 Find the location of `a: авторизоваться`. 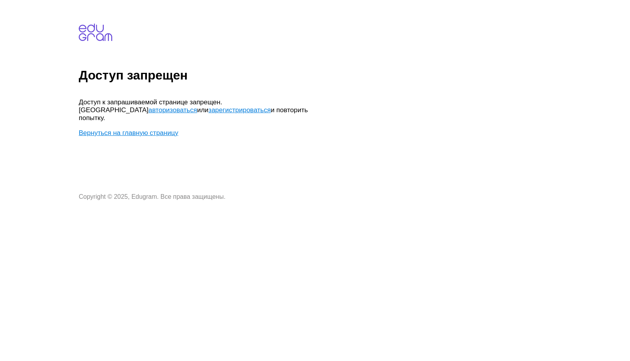

a: авторизоваться is located at coordinates (172, 110).